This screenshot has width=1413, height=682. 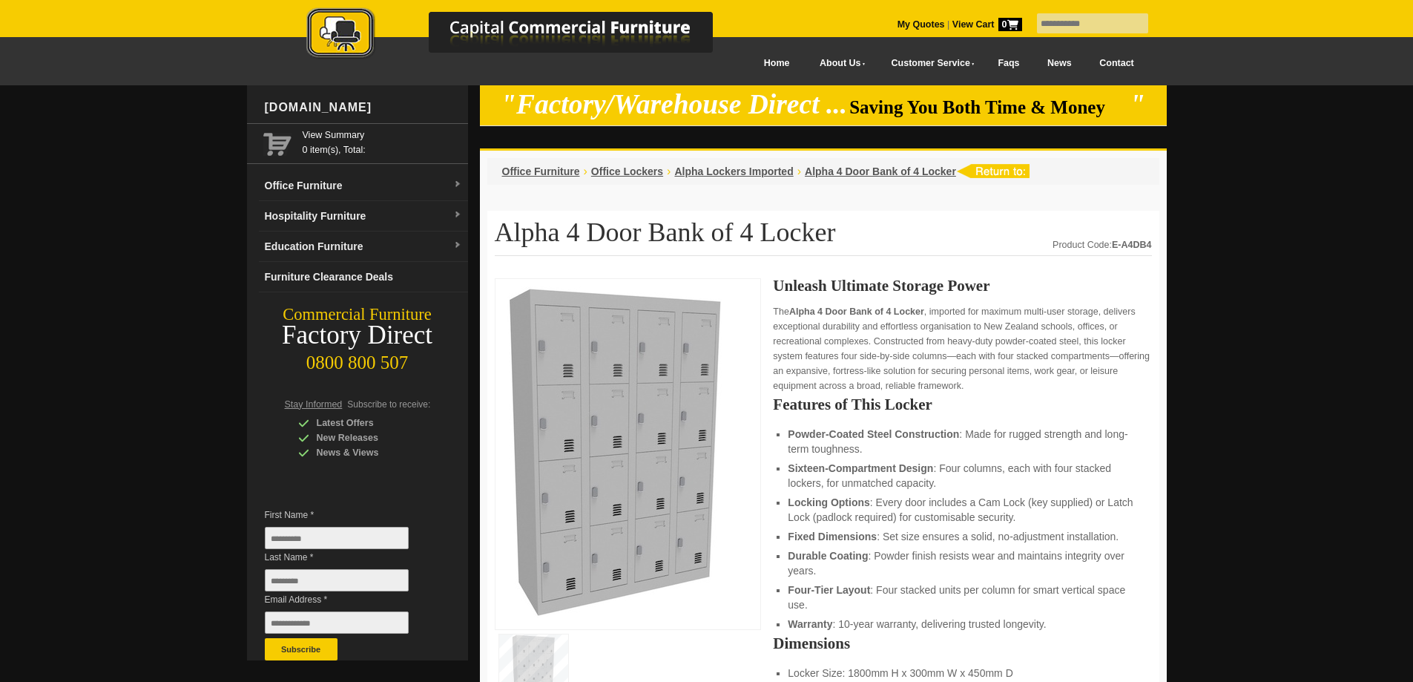 I want to click on img: return to, so click(x=992, y=171).